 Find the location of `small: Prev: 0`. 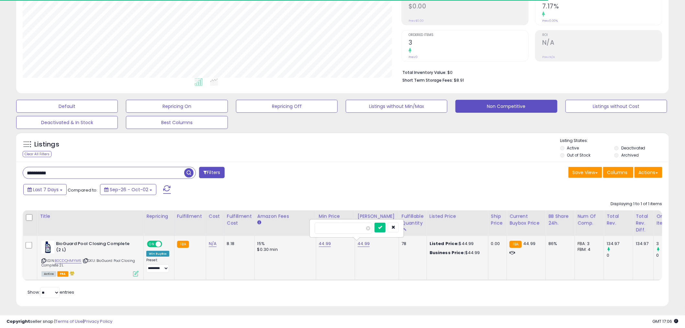

small: Prev: 0 is located at coordinates (413, 57).